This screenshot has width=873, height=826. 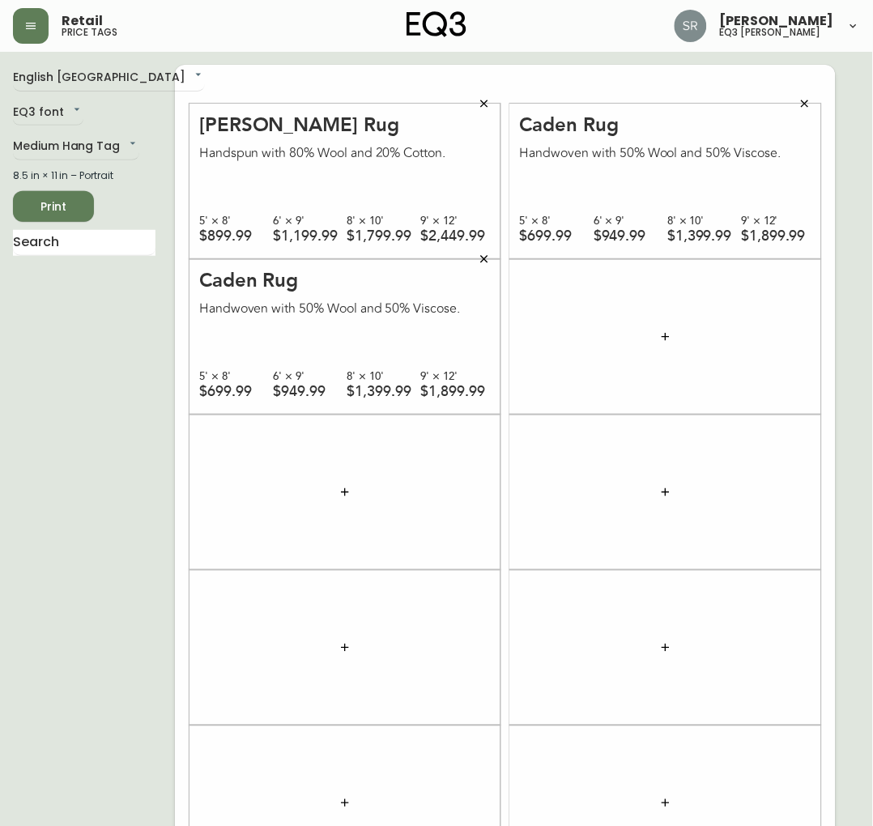 What do you see at coordinates (89, 32) in the screenshot?
I see `h5: price tags` at bounding box center [89, 32].